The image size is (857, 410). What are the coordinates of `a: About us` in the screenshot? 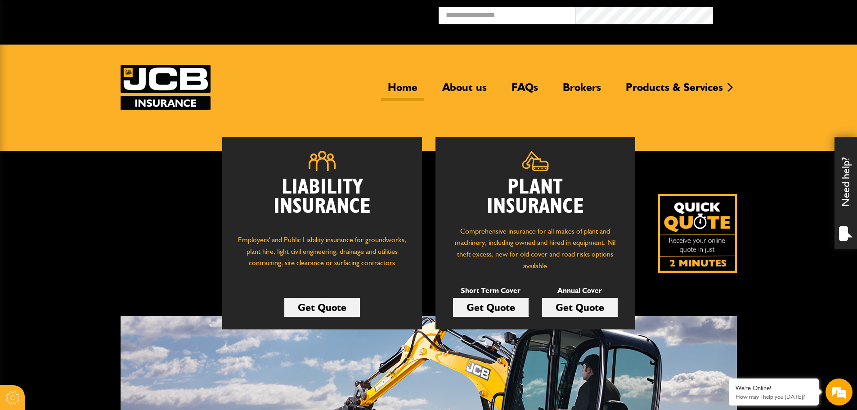 It's located at (464, 91).